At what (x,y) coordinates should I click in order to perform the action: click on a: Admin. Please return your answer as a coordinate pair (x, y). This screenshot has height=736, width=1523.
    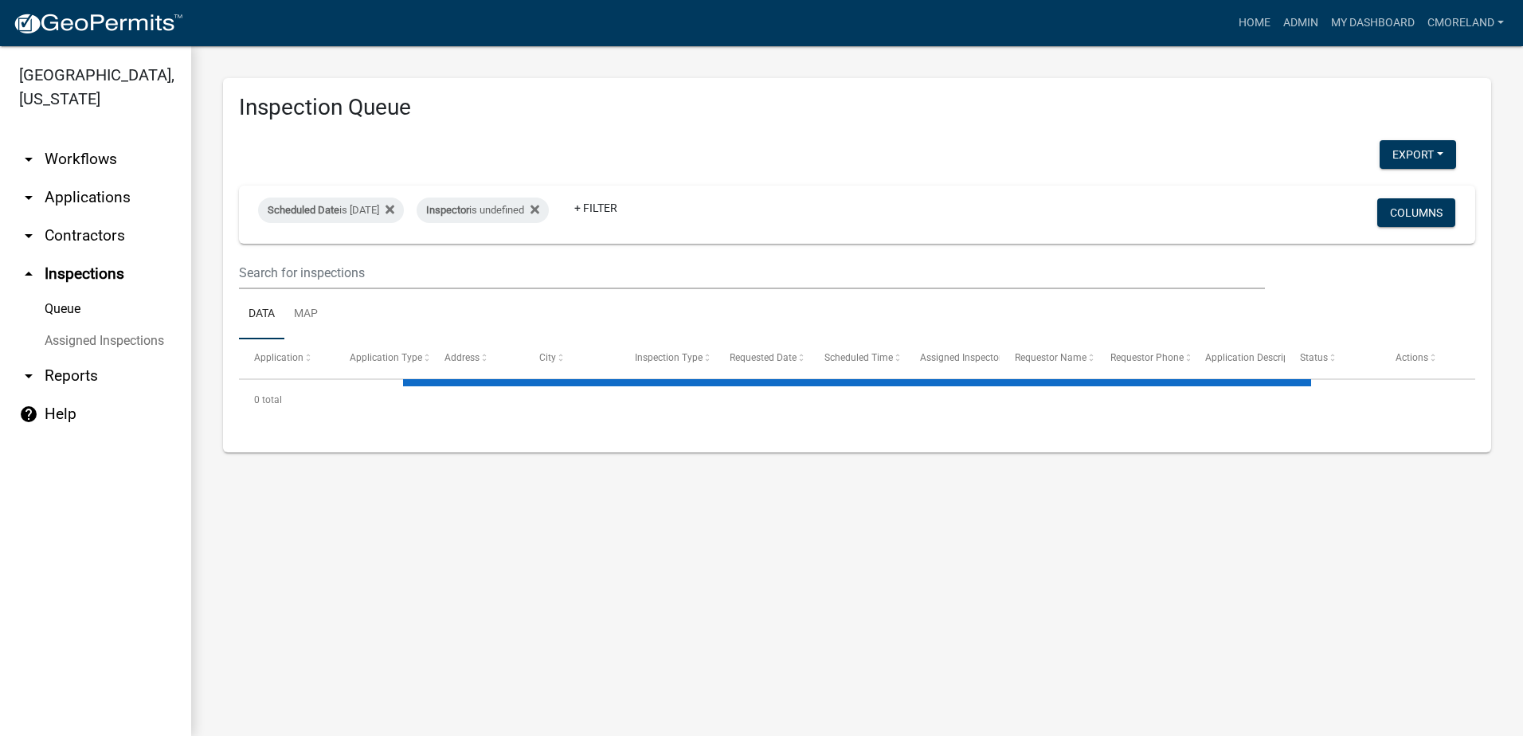
    Looking at the image, I should click on (1301, 23).